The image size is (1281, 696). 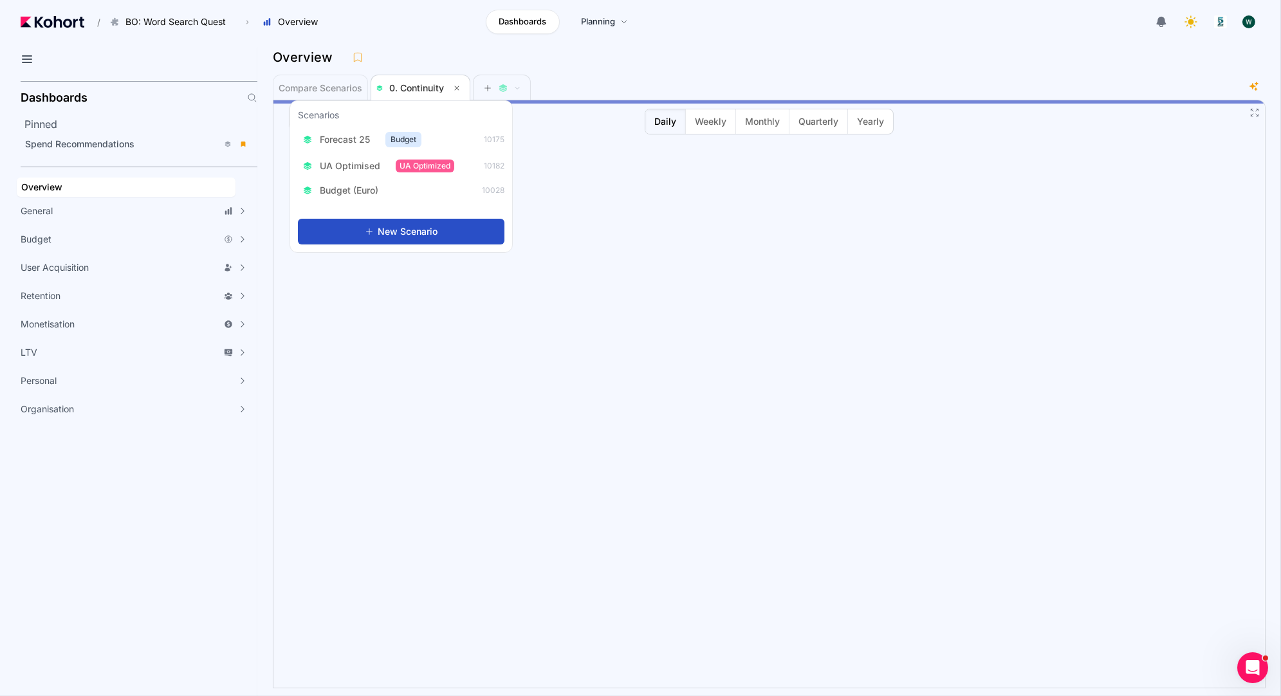 I want to click on span: New Scenario, so click(x=407, y=232).